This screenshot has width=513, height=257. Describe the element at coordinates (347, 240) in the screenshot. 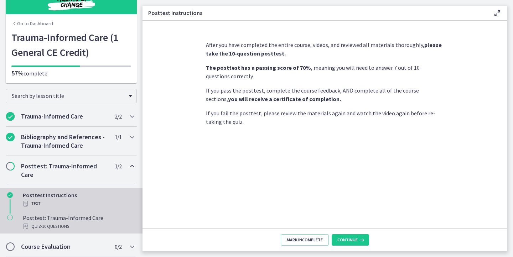

I see `span: Continue` at that location.